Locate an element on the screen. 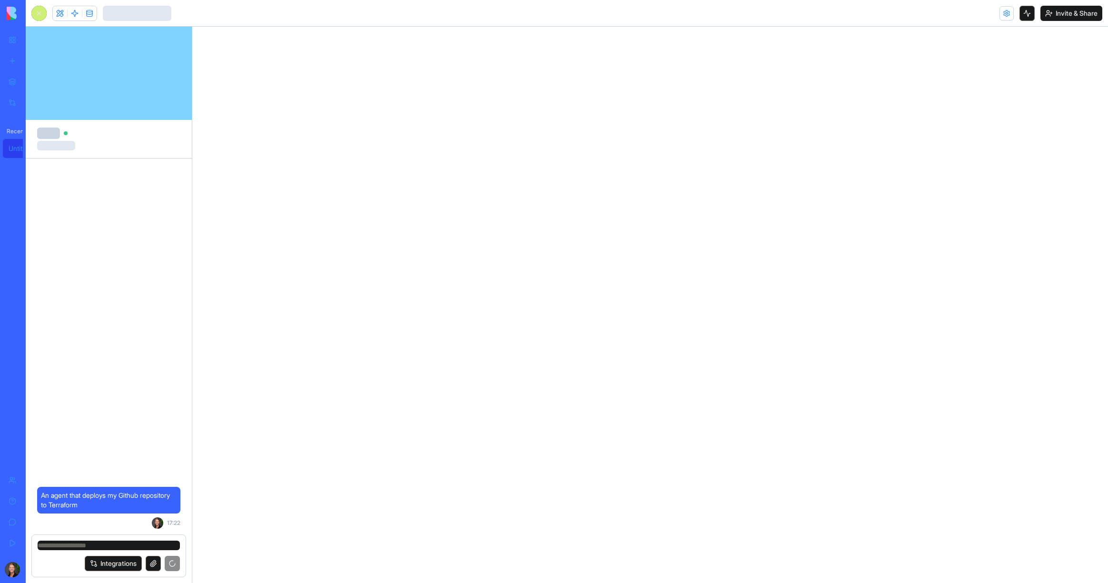 The height and width of the screenshot is (583, 1108). button: Integrations is located at coordinates (113, 564).